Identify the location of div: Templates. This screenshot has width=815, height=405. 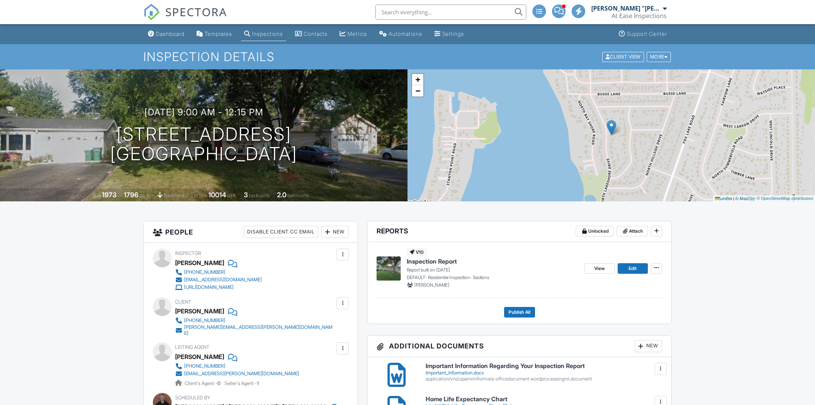
(218, 34).